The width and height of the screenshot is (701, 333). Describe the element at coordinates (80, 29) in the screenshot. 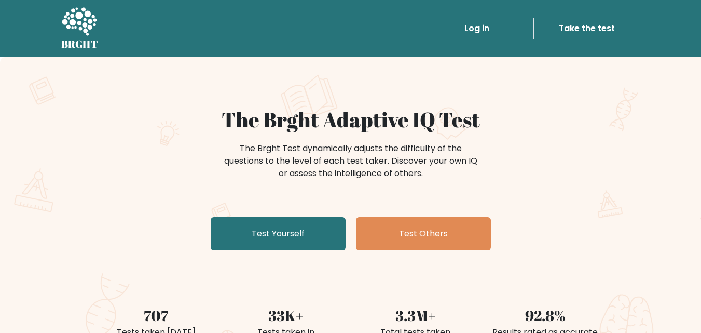

I see `a: BRGHT` at that location.